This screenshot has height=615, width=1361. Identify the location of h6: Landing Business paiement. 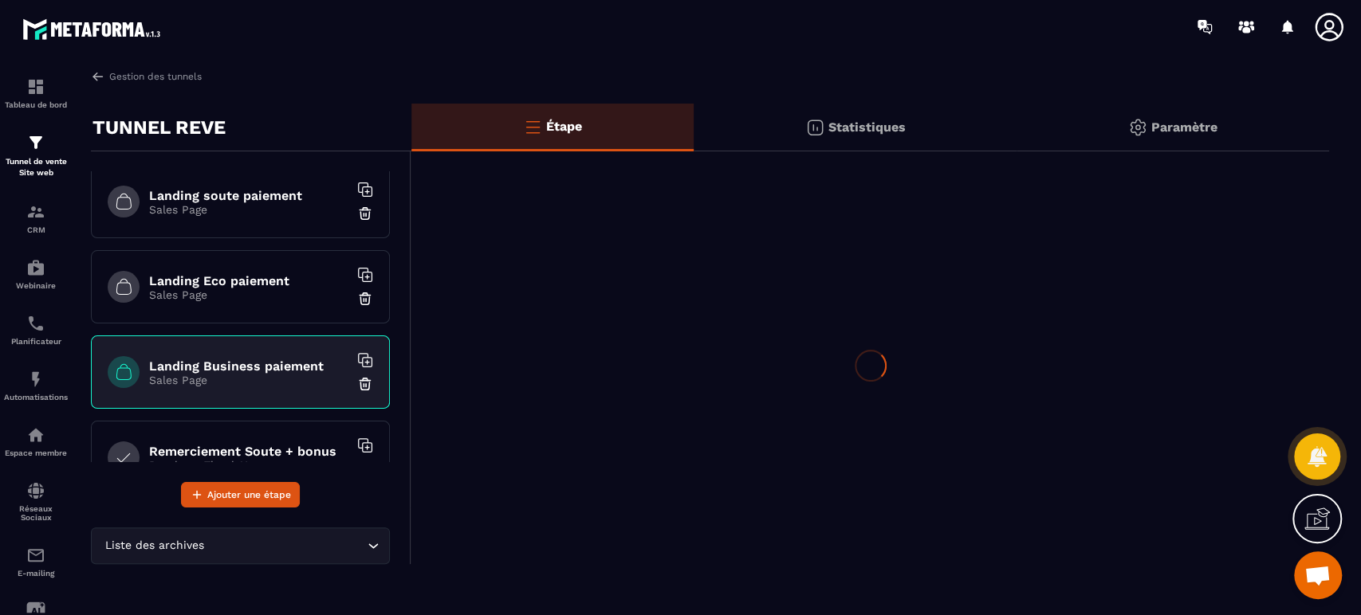
(249, 366).